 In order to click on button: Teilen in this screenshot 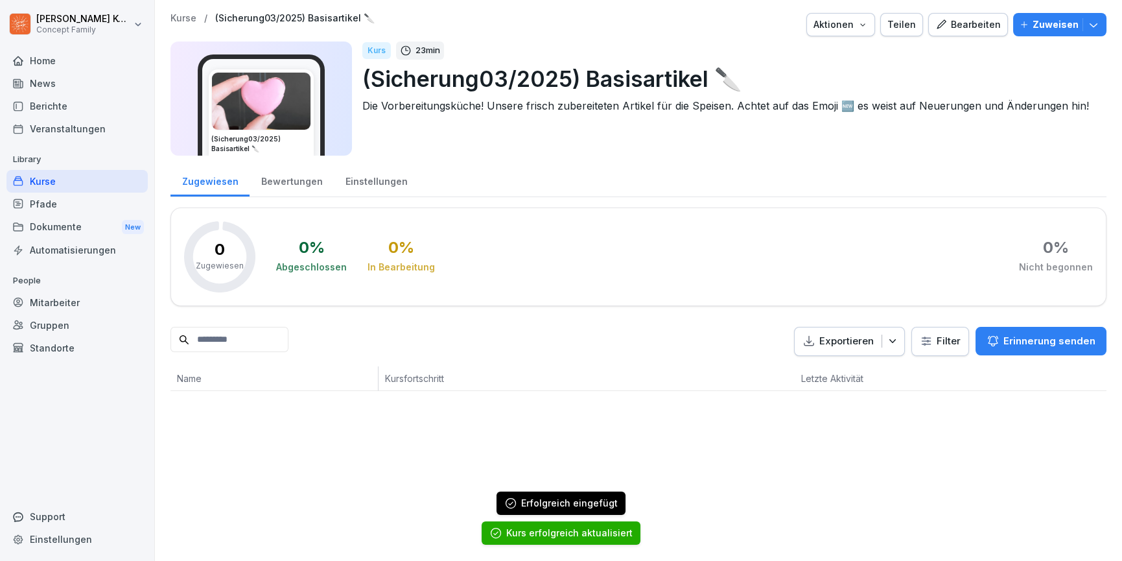, I will do `click(902, 25)`.